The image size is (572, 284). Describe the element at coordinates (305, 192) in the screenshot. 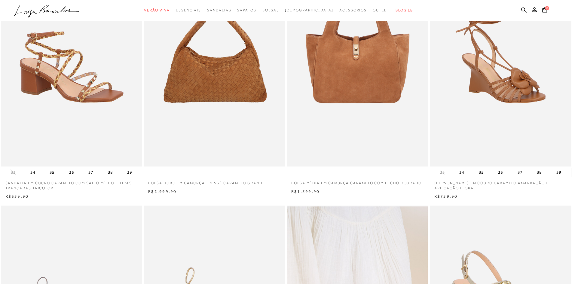

I see `span: R$1.599,90` at that location.